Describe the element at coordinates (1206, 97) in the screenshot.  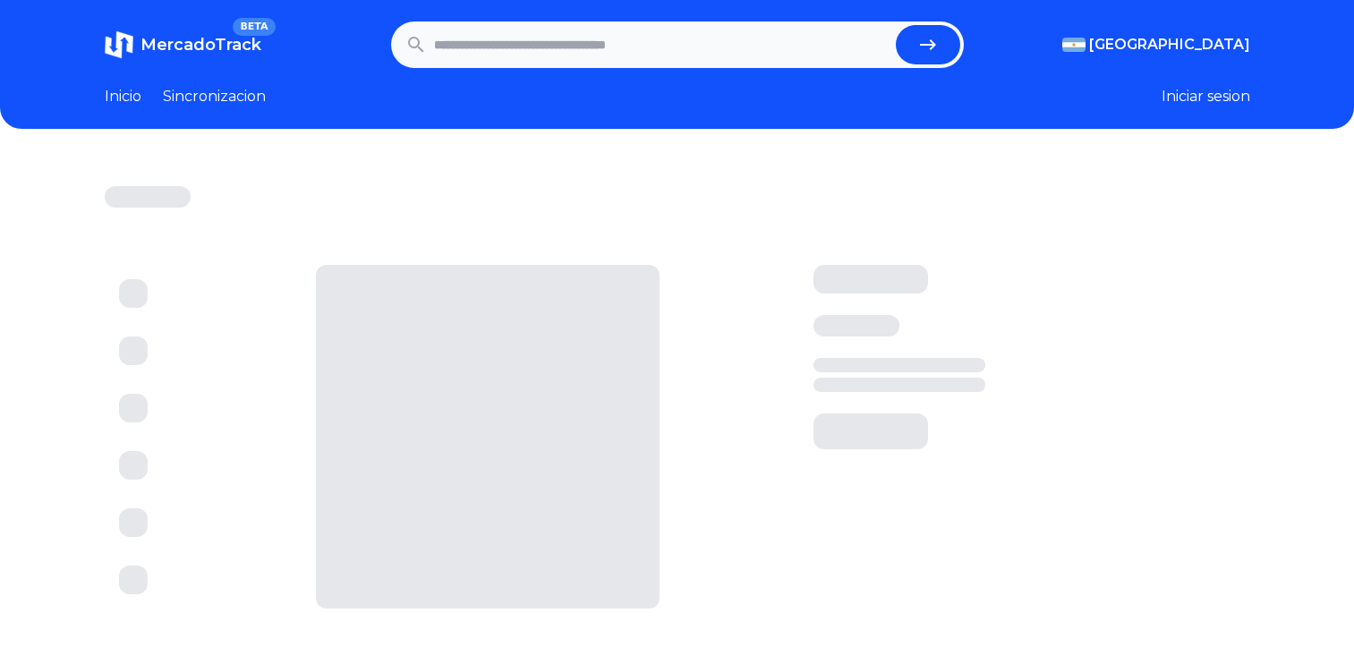
I see `button: Iniciar sesion` at that location.